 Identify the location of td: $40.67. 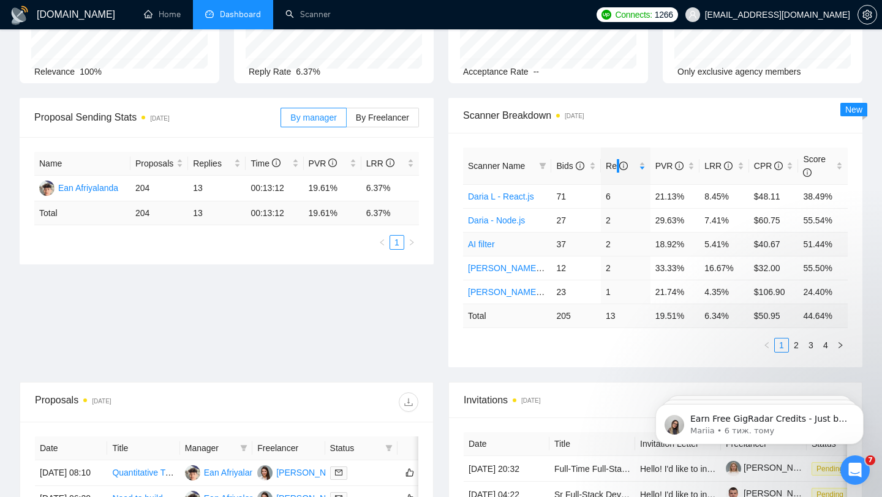
(774, 244).